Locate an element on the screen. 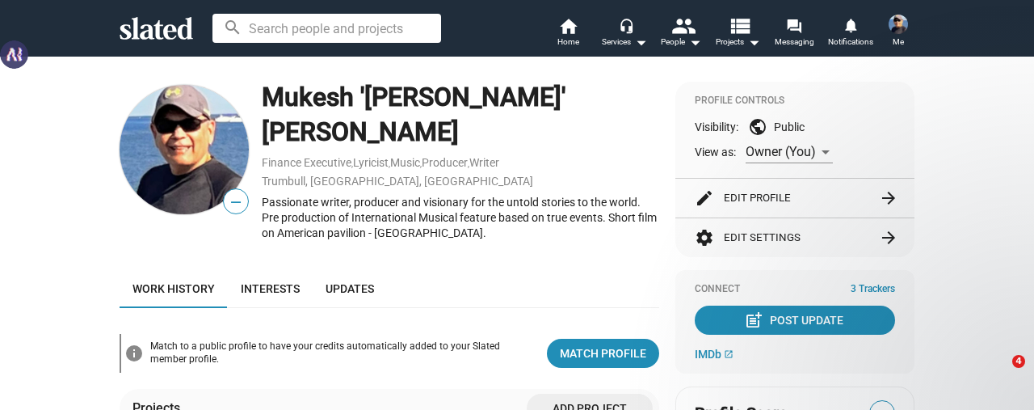  div: Match to a public profile to have your credits automatically added to your Slated member profile. is located at coordinates (342, 353).